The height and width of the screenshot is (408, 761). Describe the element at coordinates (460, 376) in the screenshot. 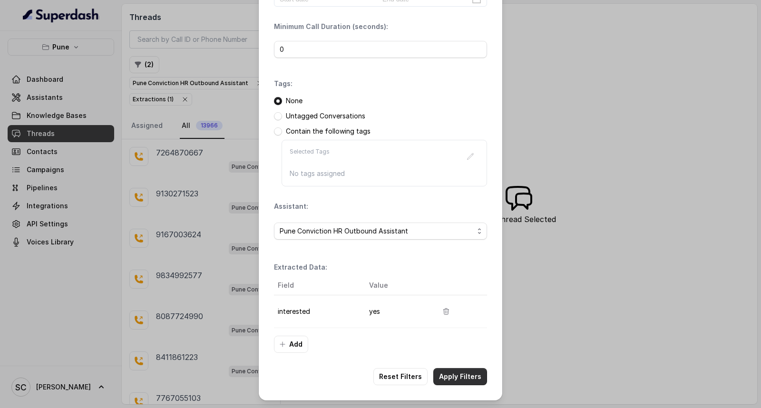

I see `button: Apply Filters` at that location.